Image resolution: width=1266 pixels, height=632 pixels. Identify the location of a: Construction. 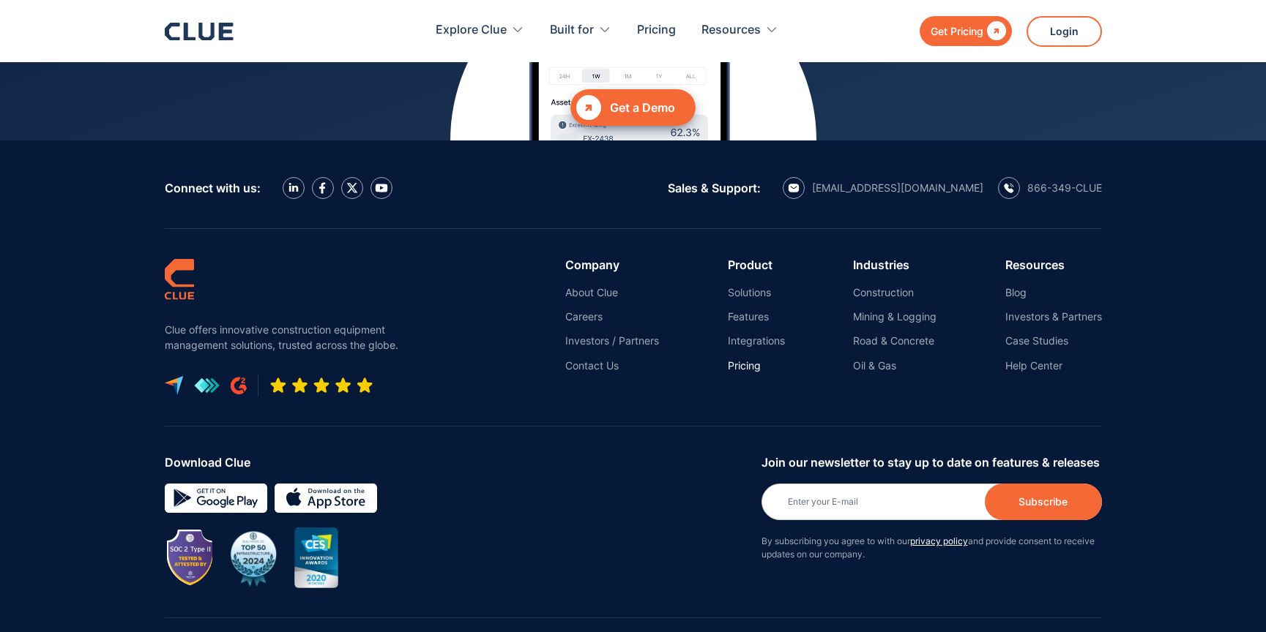
(895, 293).